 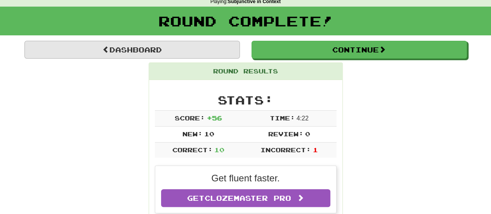 I want to click on span: + 56, so click(x=214, y=118).